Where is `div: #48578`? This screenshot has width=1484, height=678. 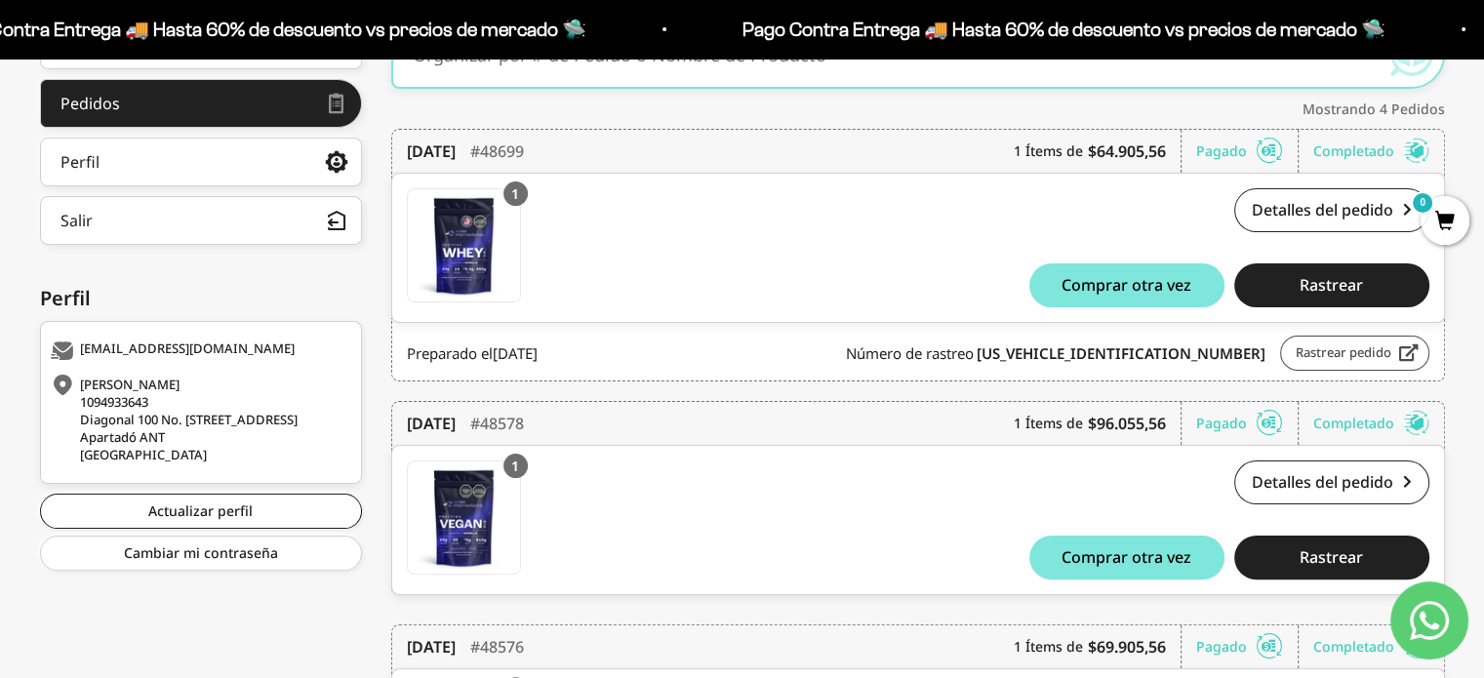
div: #48578 is located at coordinates (497, 423).